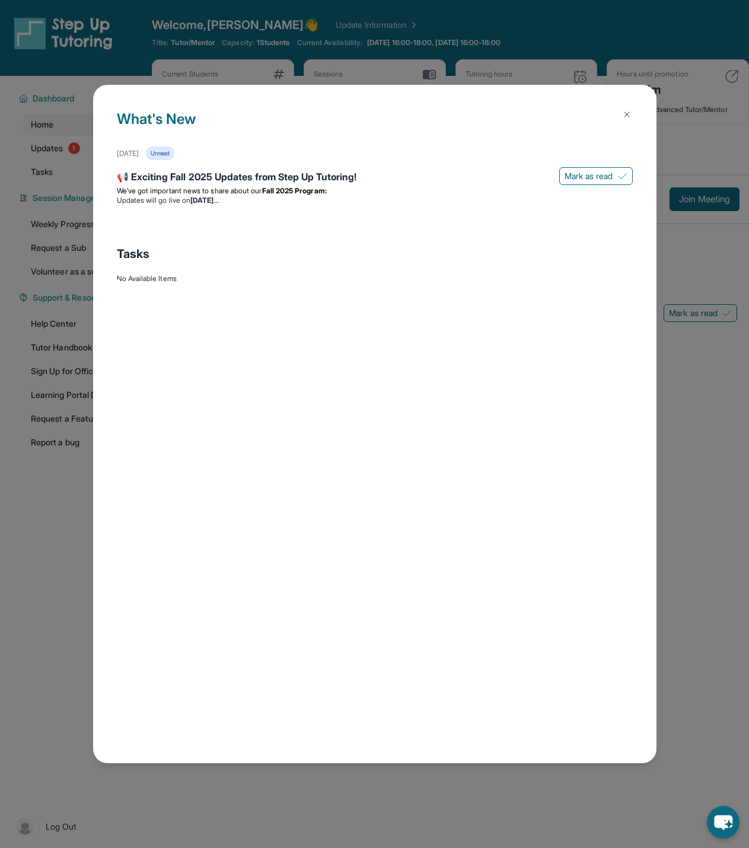 The width and height of the screenshot is (749, 848). I want to click on div: No Available Items, so click(375, 279).